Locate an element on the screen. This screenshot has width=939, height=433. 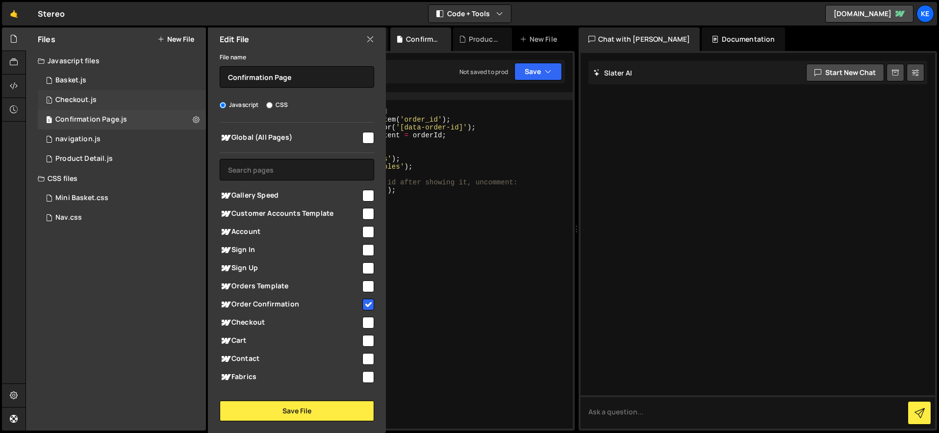
h2: Files is located at coordinates (47, 39).